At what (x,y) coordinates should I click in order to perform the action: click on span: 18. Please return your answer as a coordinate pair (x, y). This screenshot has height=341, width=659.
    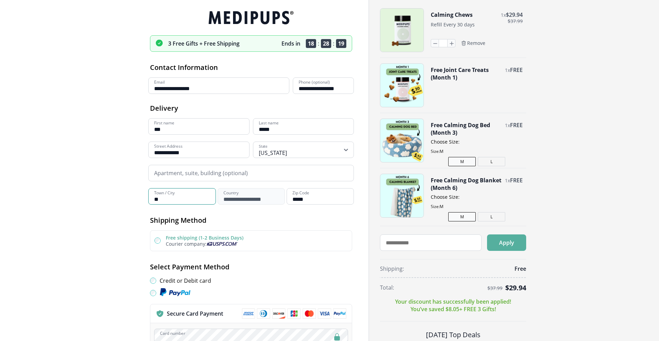
    Looking at the image, I should click on (311, 44).